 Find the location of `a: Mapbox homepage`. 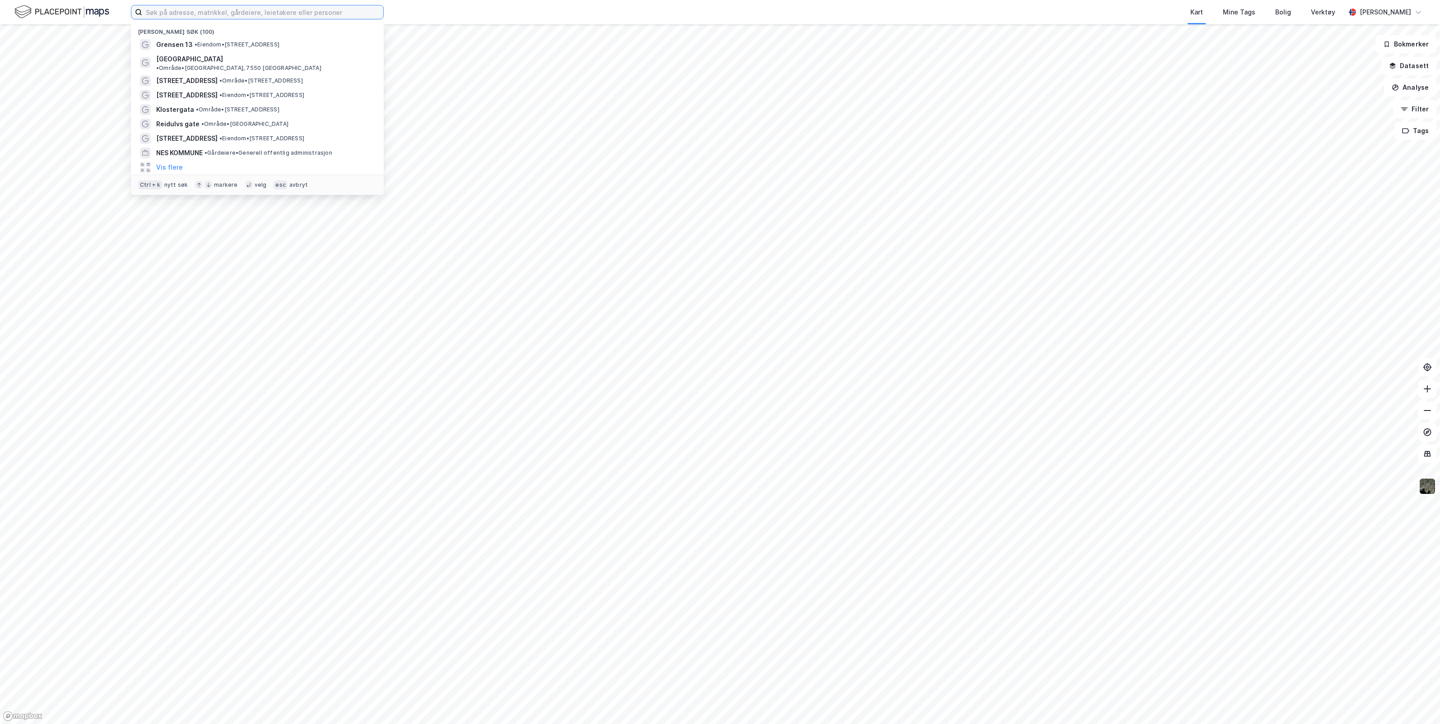

a: Mapbox homepage is located at coordinates (23, 716).